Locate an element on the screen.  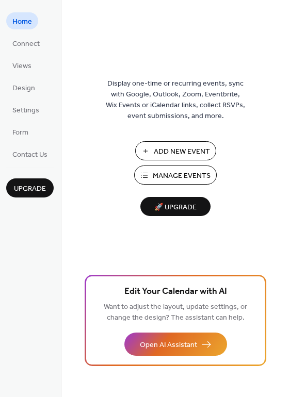
span: Upgrade is located at coordinates (30, 189).